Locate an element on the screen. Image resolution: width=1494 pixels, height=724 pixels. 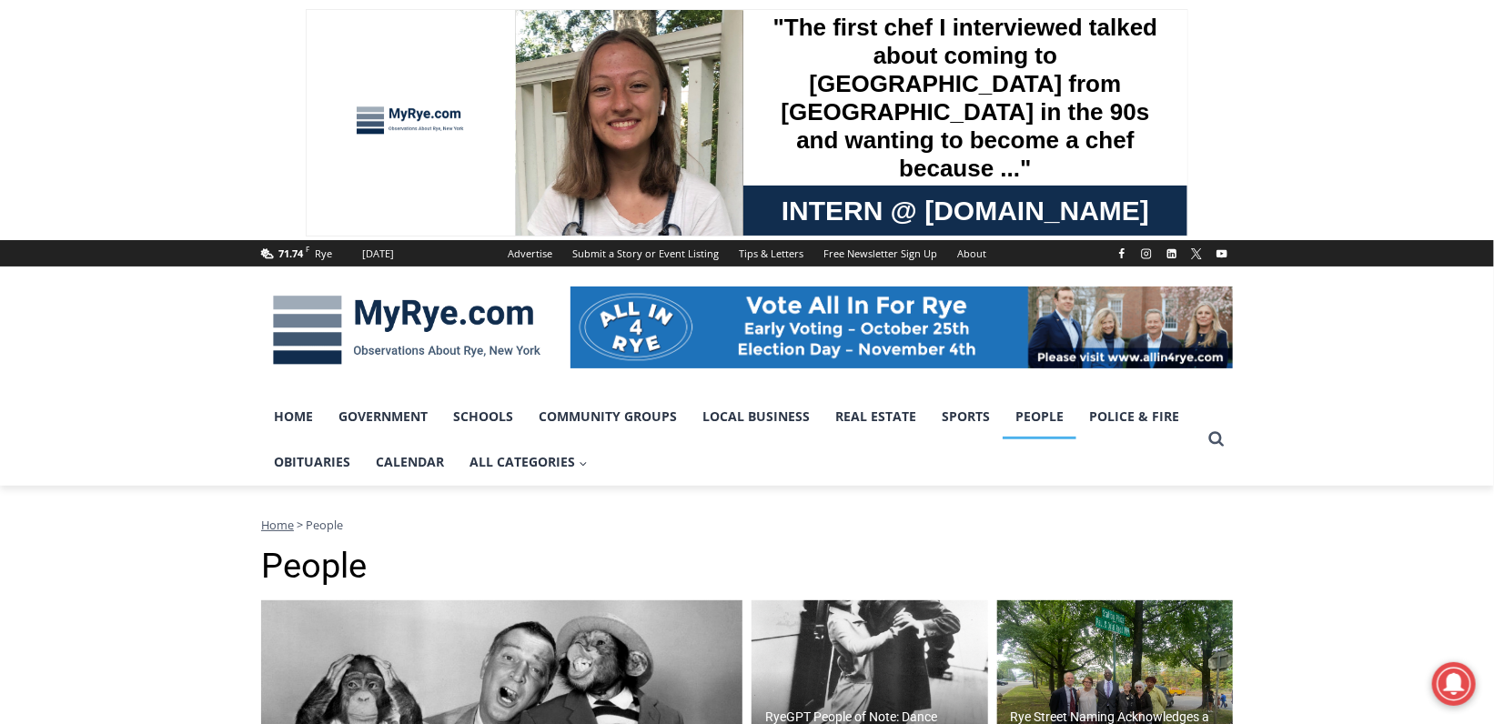
a: Free Newsletter Sign Up is located at coordinates (880, 253).